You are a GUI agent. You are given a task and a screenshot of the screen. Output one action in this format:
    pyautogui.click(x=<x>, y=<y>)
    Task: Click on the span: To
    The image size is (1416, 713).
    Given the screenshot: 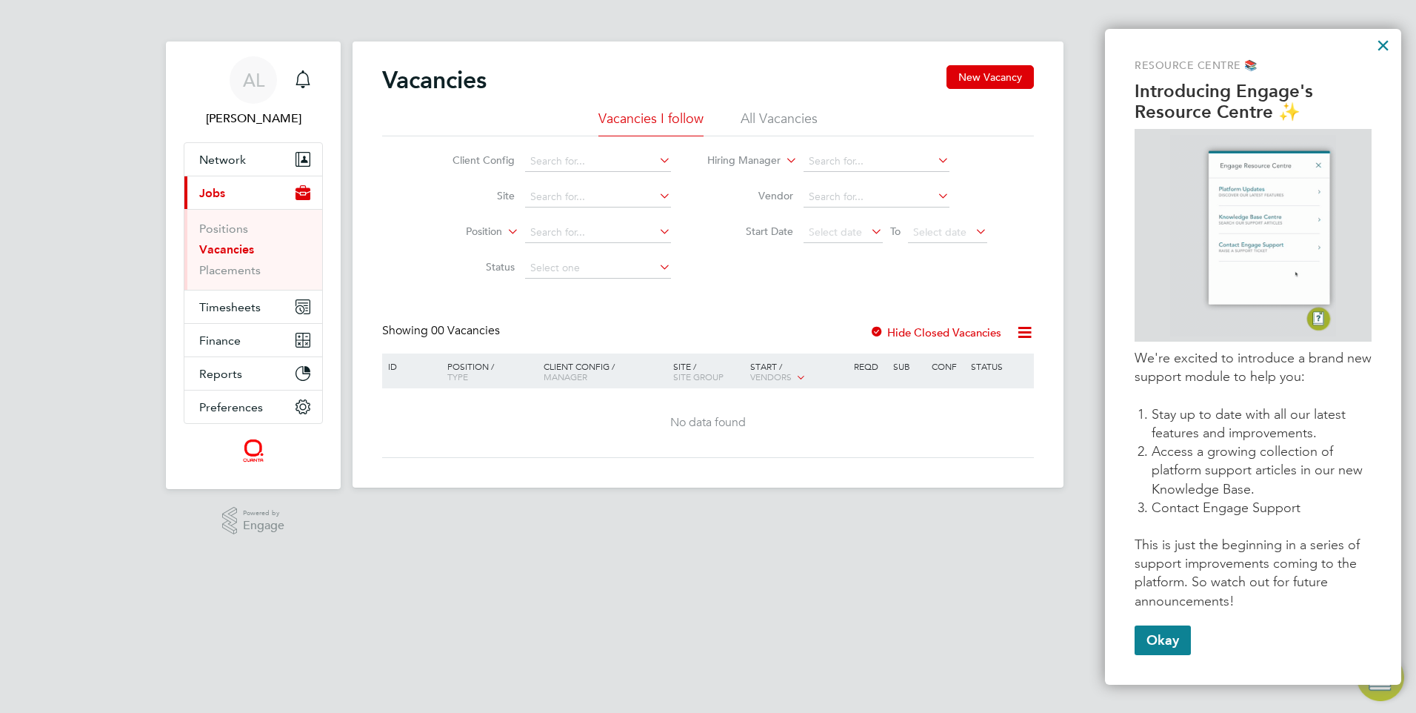 What is the action you would take?
    pyautogui.click(x=896, y=231)
    